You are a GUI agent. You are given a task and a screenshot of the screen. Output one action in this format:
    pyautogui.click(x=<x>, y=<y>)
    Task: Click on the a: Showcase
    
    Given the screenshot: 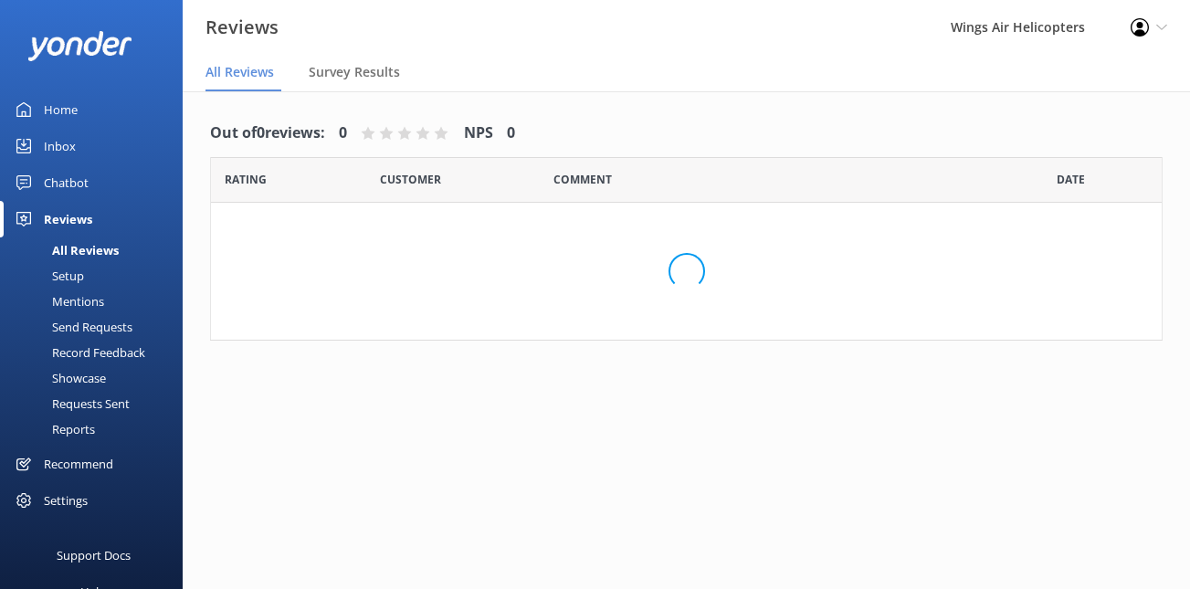 What is the action you would take?
    pyautogui.click(x=97, y=378)
    